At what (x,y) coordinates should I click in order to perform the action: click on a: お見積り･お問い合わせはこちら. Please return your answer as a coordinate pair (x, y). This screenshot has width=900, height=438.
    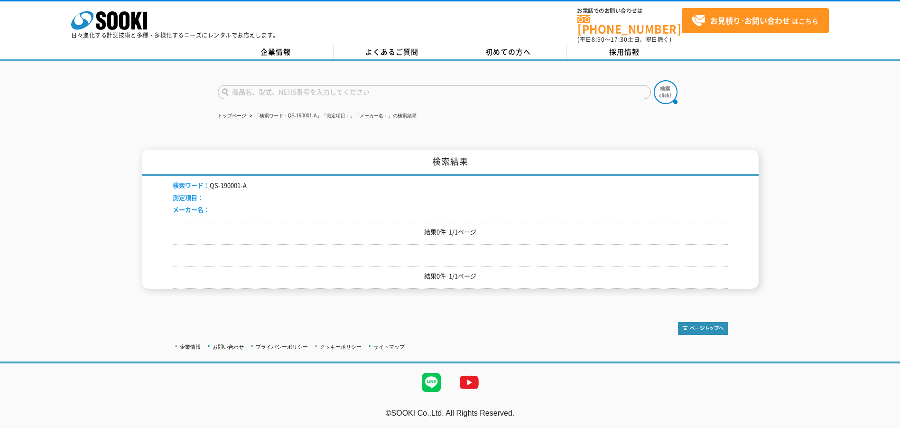
    Looking at the image, I should click on (755, 20).